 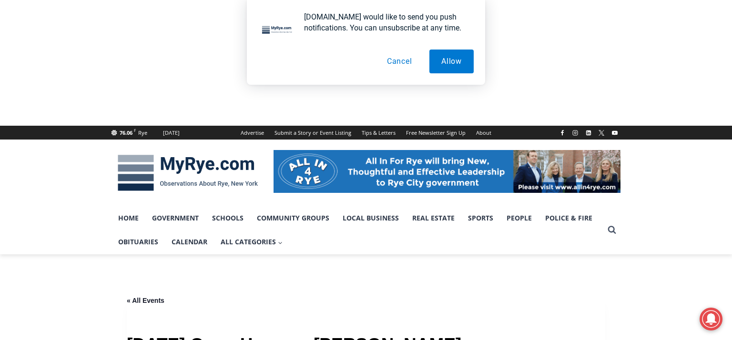 What do you see at coordinates (135, 130) in the screenshot?
I see `span: F` at bounding box center [135, 130].